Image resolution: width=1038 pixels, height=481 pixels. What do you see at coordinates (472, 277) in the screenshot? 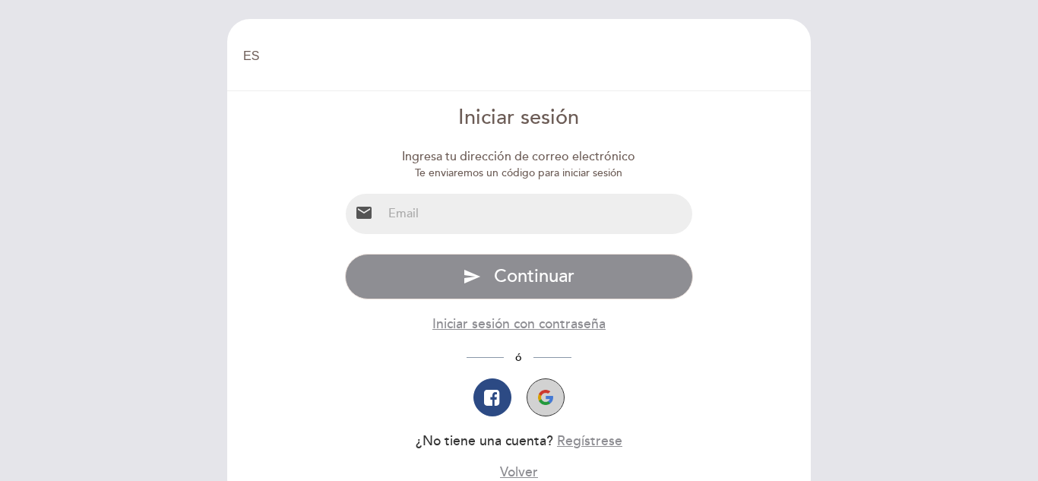
I see `i: send` at bounding box center [472, 277].